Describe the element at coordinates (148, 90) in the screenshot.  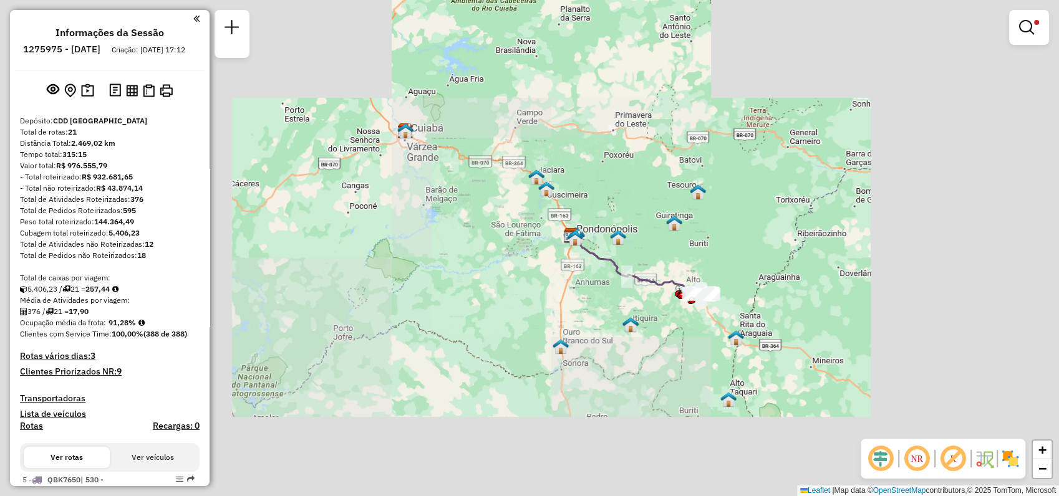
I see `button: Visualizar Romaneio` at that location.